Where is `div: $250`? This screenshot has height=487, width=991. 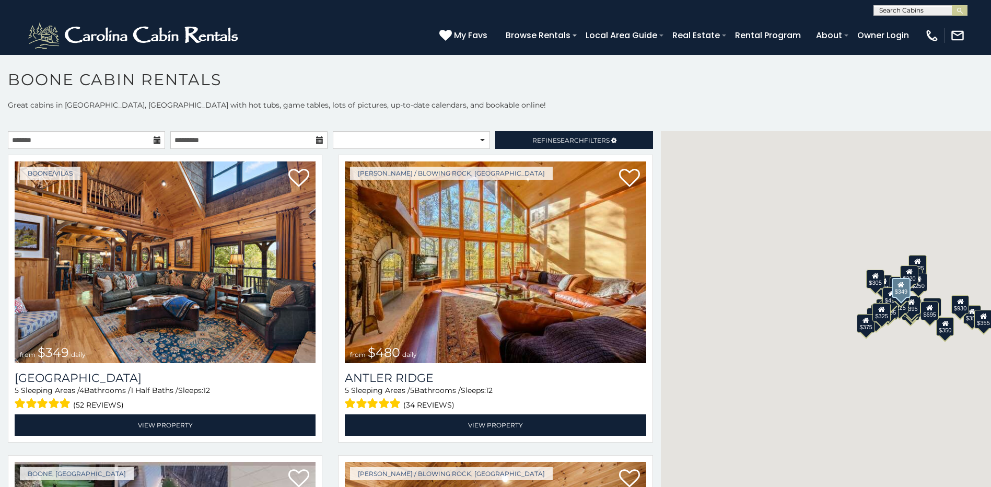 div: $250 is located at coordinates (918, 282).